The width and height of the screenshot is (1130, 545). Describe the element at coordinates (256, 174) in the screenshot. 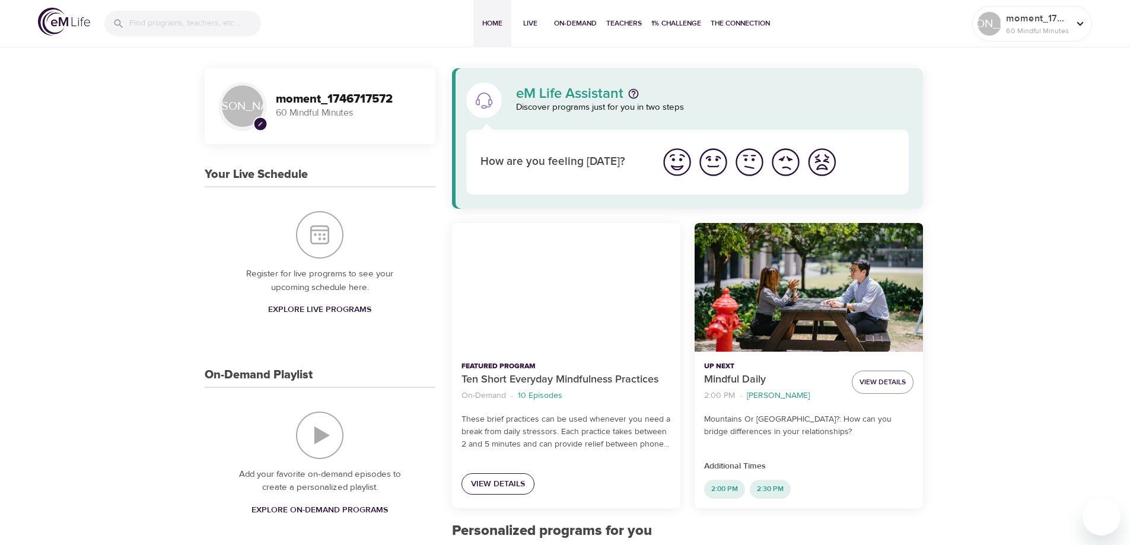

I see `h3: Your Live Schedule` at that location.